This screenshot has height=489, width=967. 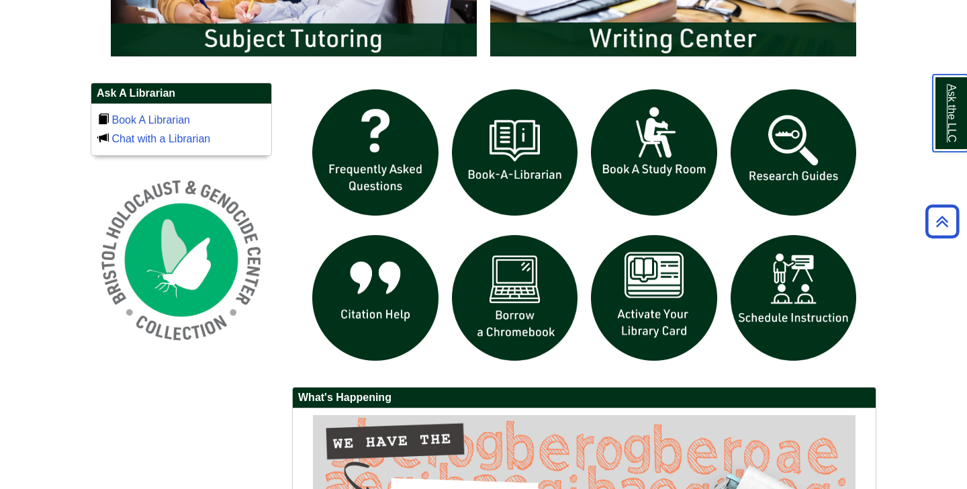 What do you see at coordinates (515, 152) in the screenshot?
I see `img: Book a Librarian icon links to book a librarian web page` at bounding box center [515, 152].